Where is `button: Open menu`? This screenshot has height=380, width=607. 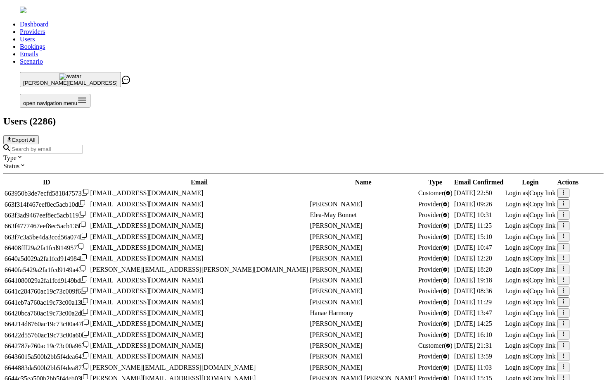
button: Open menu is located at coordinates (55, 100).